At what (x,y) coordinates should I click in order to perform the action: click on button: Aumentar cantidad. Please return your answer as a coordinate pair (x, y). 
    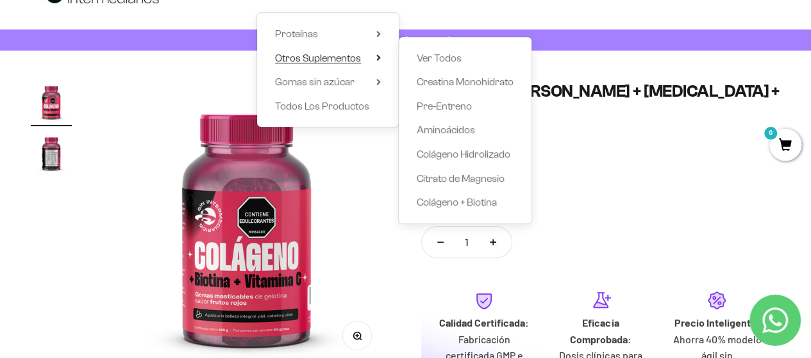
    Looking at the image, I should click on (493, 242).